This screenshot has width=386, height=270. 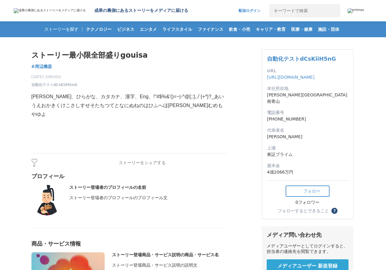 I want to click on div: 商品・サービス情報, so click(x=129, y=244).